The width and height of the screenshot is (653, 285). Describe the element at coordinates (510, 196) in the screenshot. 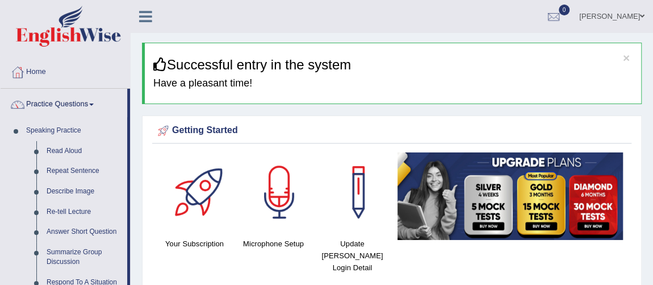

I see `img: small5.jpg` at that location.